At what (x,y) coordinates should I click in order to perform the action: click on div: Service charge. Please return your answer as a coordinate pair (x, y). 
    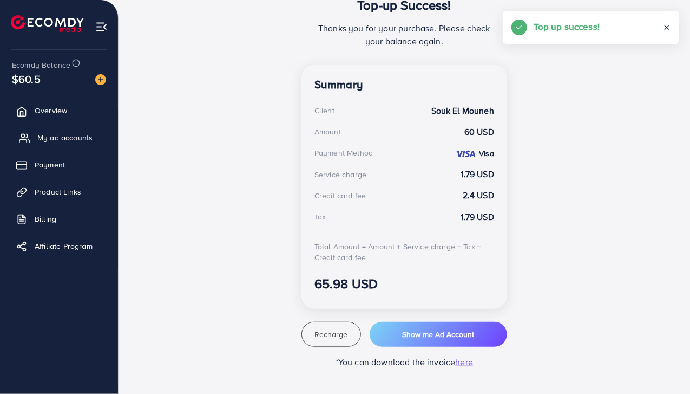
    Looking at the image, I should click on (341, 174).